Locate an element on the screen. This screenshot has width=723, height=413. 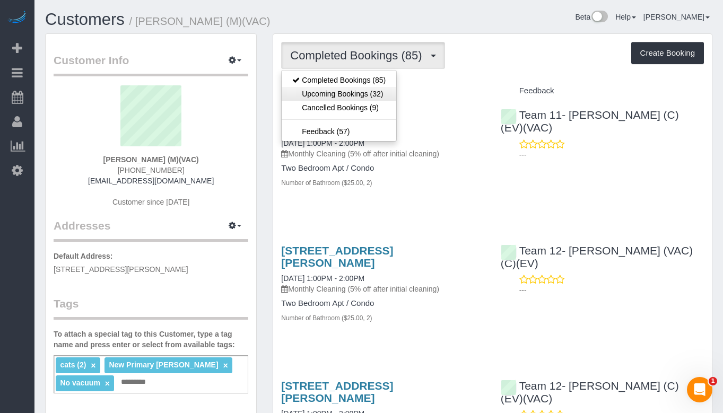
span: No vacuum is located at coordinates (80, 383).